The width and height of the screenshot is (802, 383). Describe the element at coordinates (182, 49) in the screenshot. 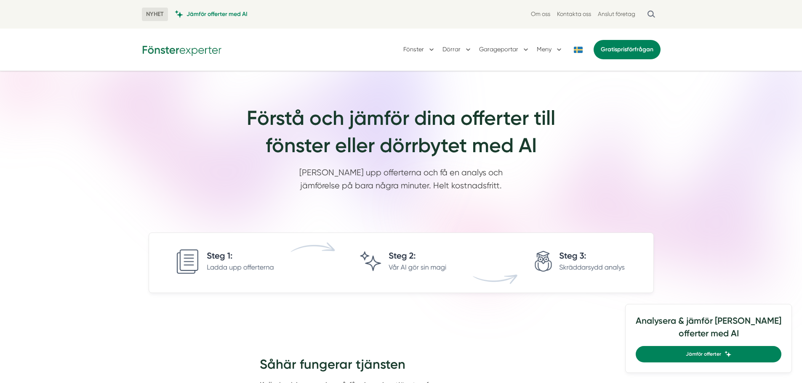

I see `img: Fönsterexperter Logotyp` at that location.